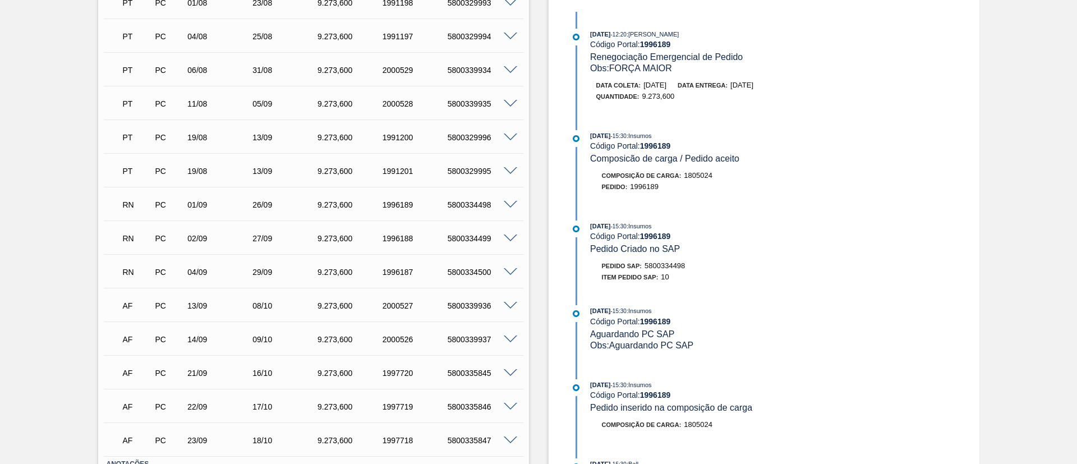 The width and height of the screenshot is (1077, 464). I want to click on div: 18/10/2025, so click(286, 440).